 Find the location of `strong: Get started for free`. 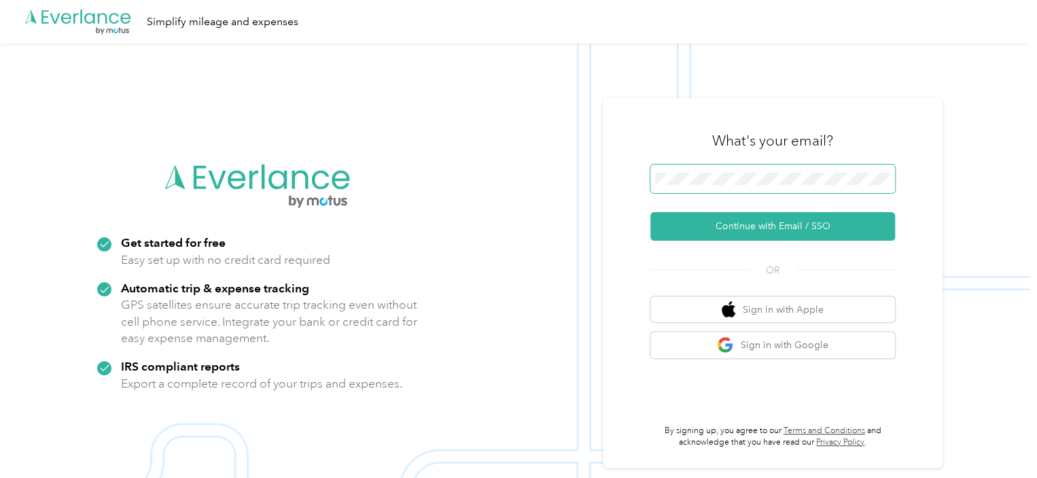

strong: Get started for free is located at coordinates (173, 242).